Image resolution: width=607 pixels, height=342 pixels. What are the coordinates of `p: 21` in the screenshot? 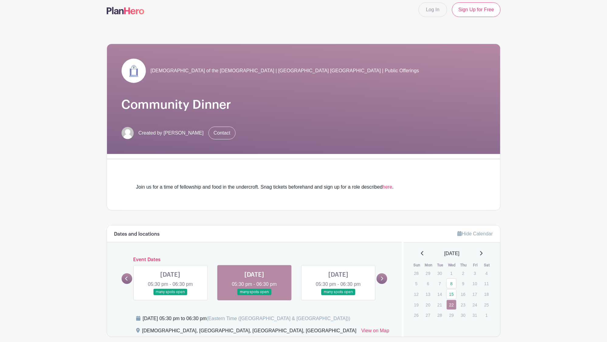 It's located at (439, 305).